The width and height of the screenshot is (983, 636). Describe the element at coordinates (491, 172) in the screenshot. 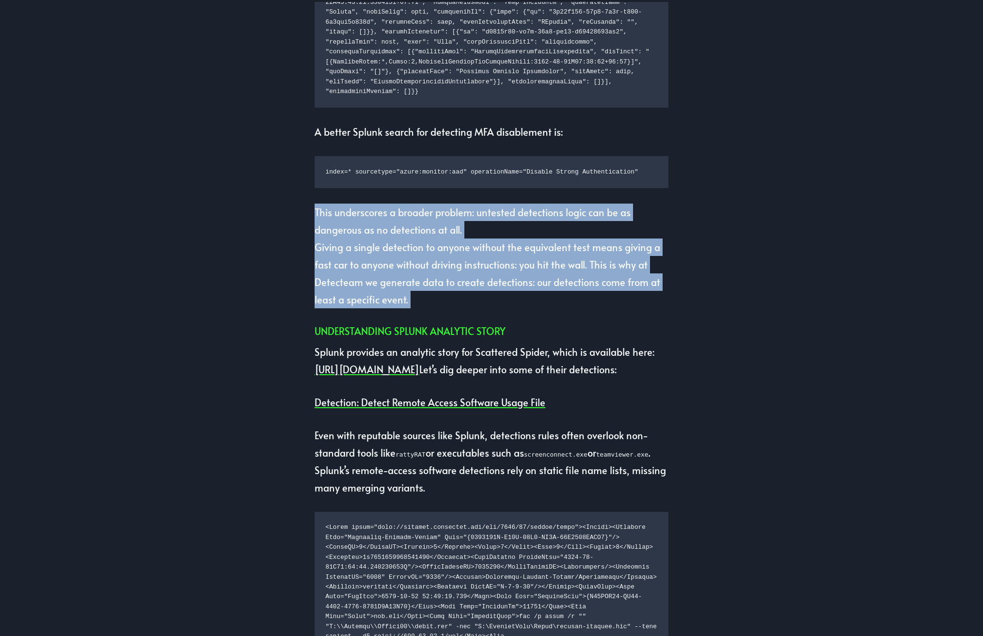

I see `code: index=* sourcetype="azure:monitor:aad" operationName="Disable Strong Authentication"` at that location.